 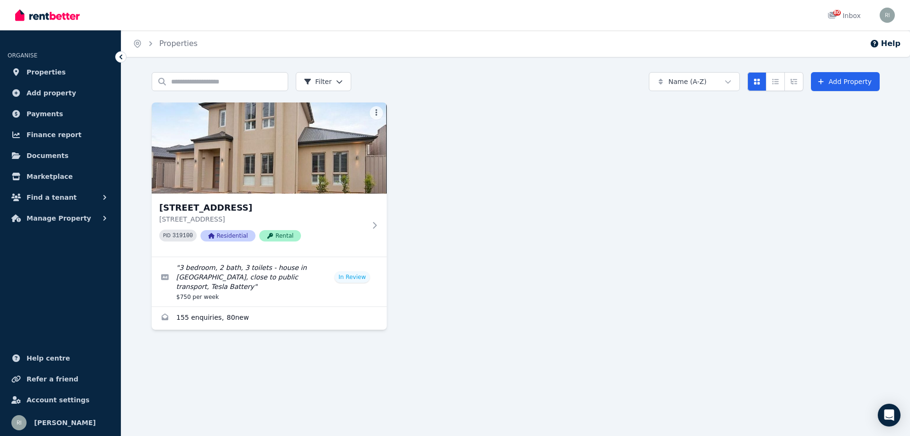 I want to click on div: Open Intercom Messenger, so click(x=889, y=415).